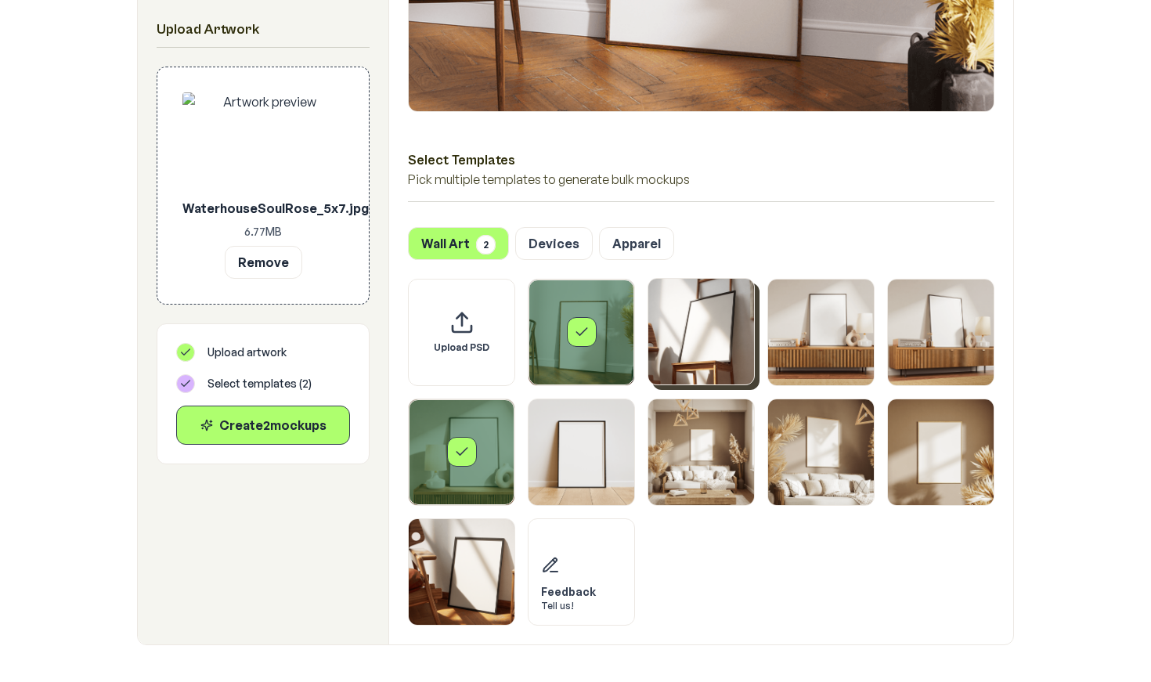  I want to click on img: Framed Poster 7, so click(701, 452).